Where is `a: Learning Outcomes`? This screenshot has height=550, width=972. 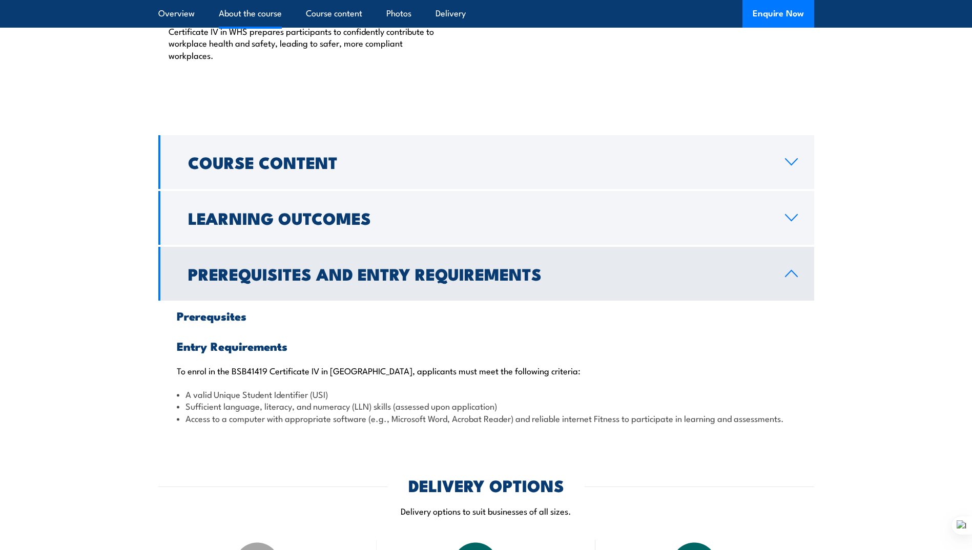 a: Learning Outcomes is located at coordinates (486, 218).